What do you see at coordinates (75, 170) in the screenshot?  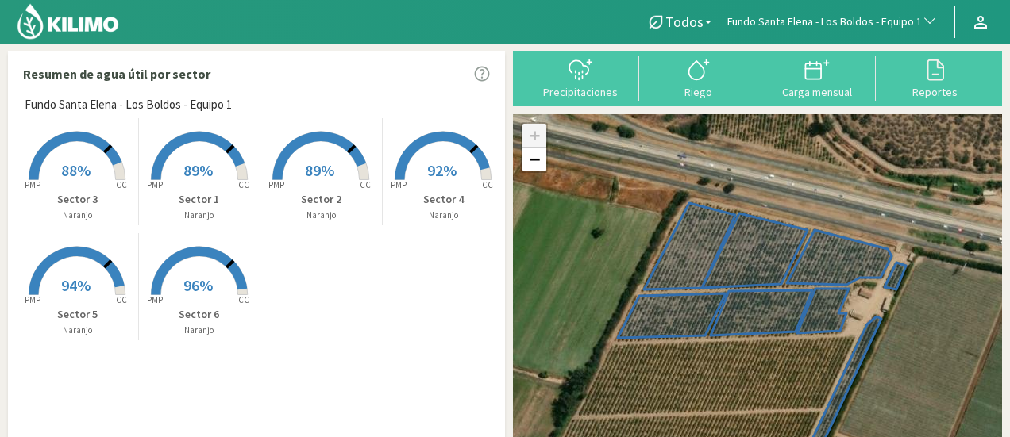 I see `span: 88%` at bounding box center [75, 170].